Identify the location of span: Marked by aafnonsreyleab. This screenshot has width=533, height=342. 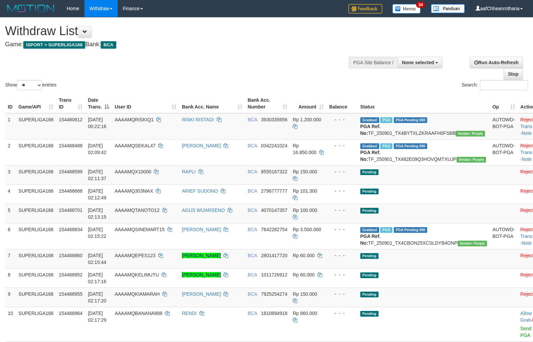
(386, 120).